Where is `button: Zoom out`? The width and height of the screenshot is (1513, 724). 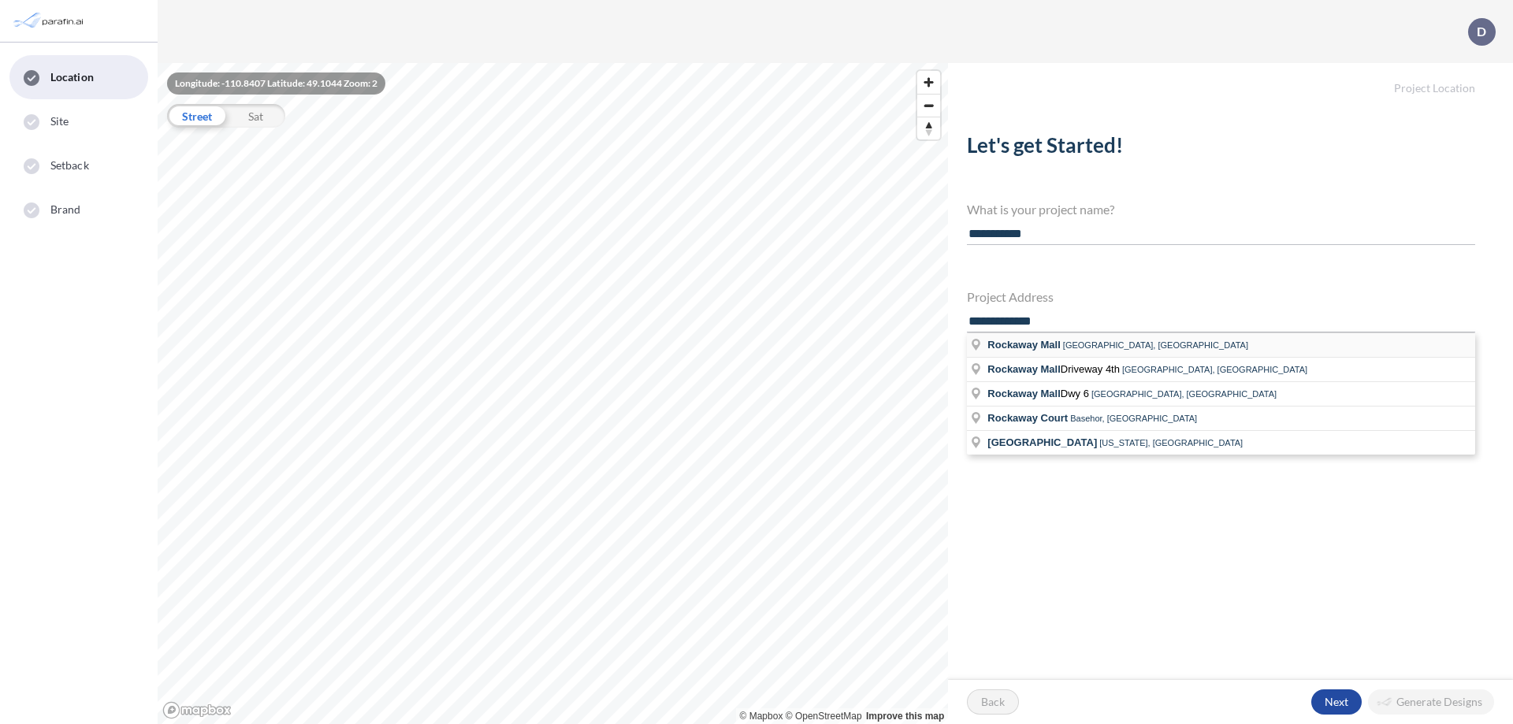 button: Zoom out is located at coordinates (928, 105).